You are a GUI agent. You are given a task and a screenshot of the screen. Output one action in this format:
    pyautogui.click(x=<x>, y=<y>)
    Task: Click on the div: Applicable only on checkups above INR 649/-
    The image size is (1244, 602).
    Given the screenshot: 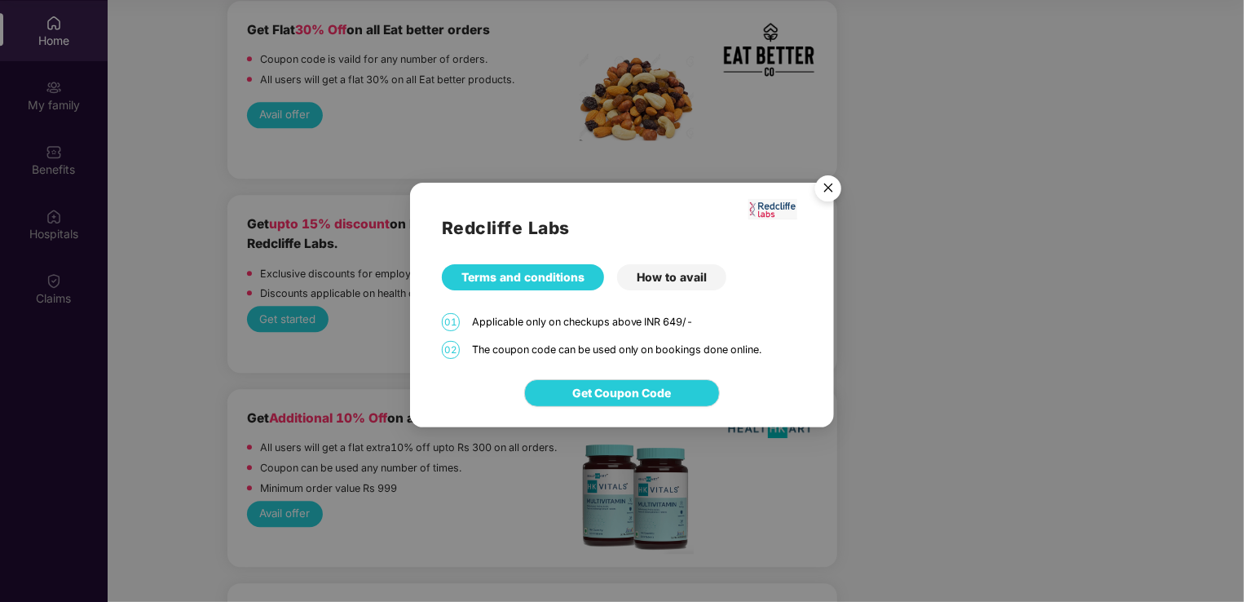 What is the action you would take?
    pyautogui.click(x=637, y=322)
    